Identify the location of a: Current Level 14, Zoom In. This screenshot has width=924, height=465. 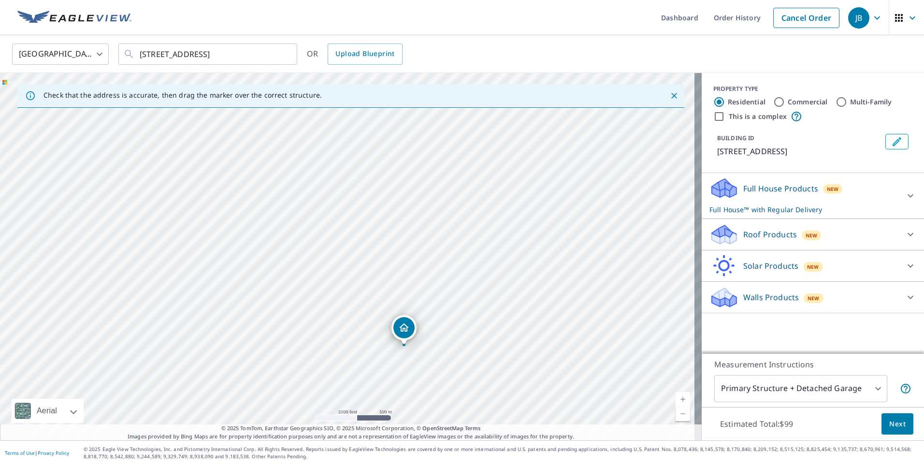
(683, 399).